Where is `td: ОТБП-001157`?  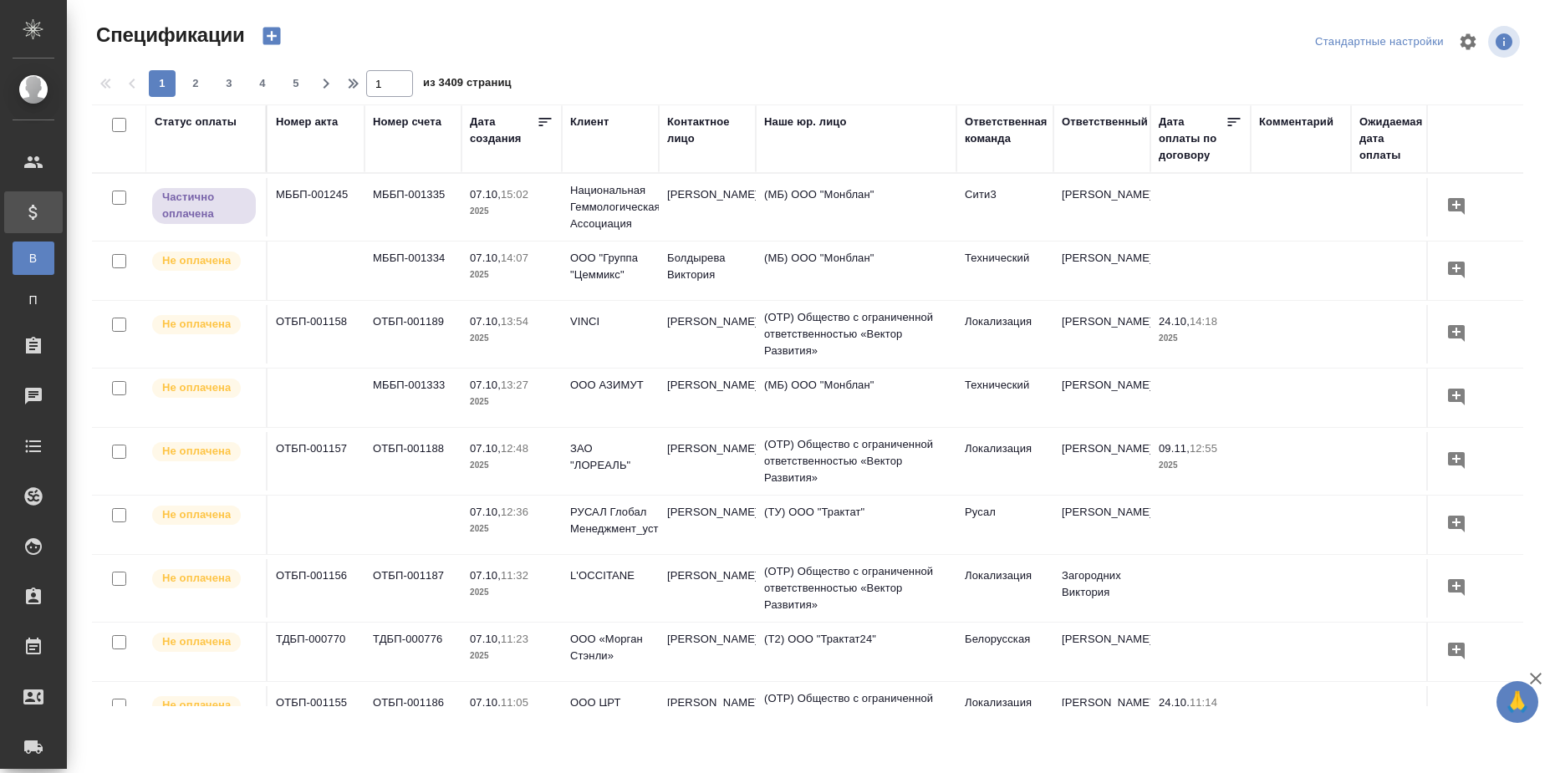
td: ОТБП-001157 is located at coordinates (316, 462).